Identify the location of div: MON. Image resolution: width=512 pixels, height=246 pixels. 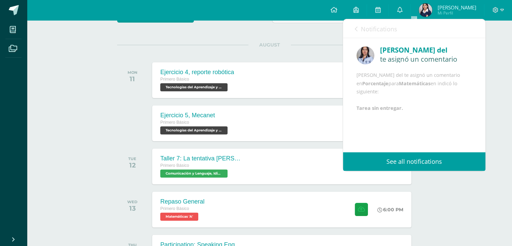
(132, 72).